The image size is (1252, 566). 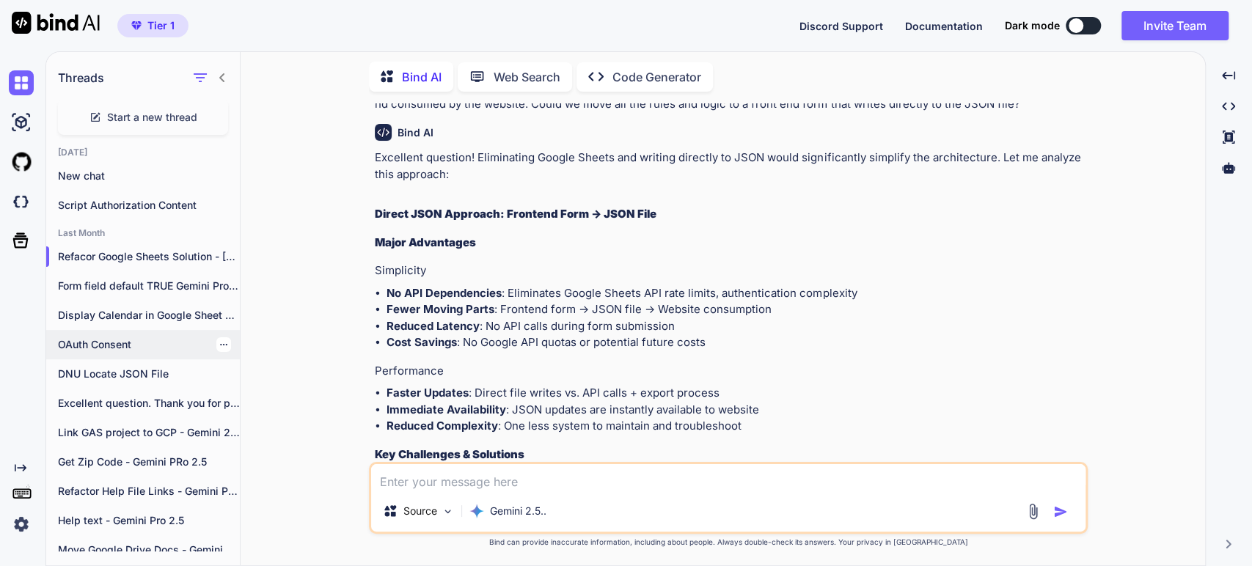 What do you see at coordinates (841, 26) in the screenshot?
I see `button: Discord Support` at bounding box center [841, 26].